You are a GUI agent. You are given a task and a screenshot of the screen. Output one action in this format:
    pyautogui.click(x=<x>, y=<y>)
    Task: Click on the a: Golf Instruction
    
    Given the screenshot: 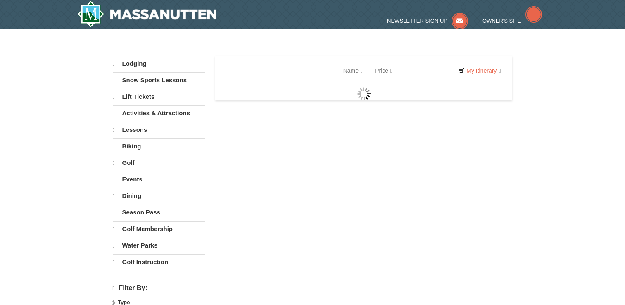 What is the action you would take?
    pyautogui.click(x=159, y=262)
    